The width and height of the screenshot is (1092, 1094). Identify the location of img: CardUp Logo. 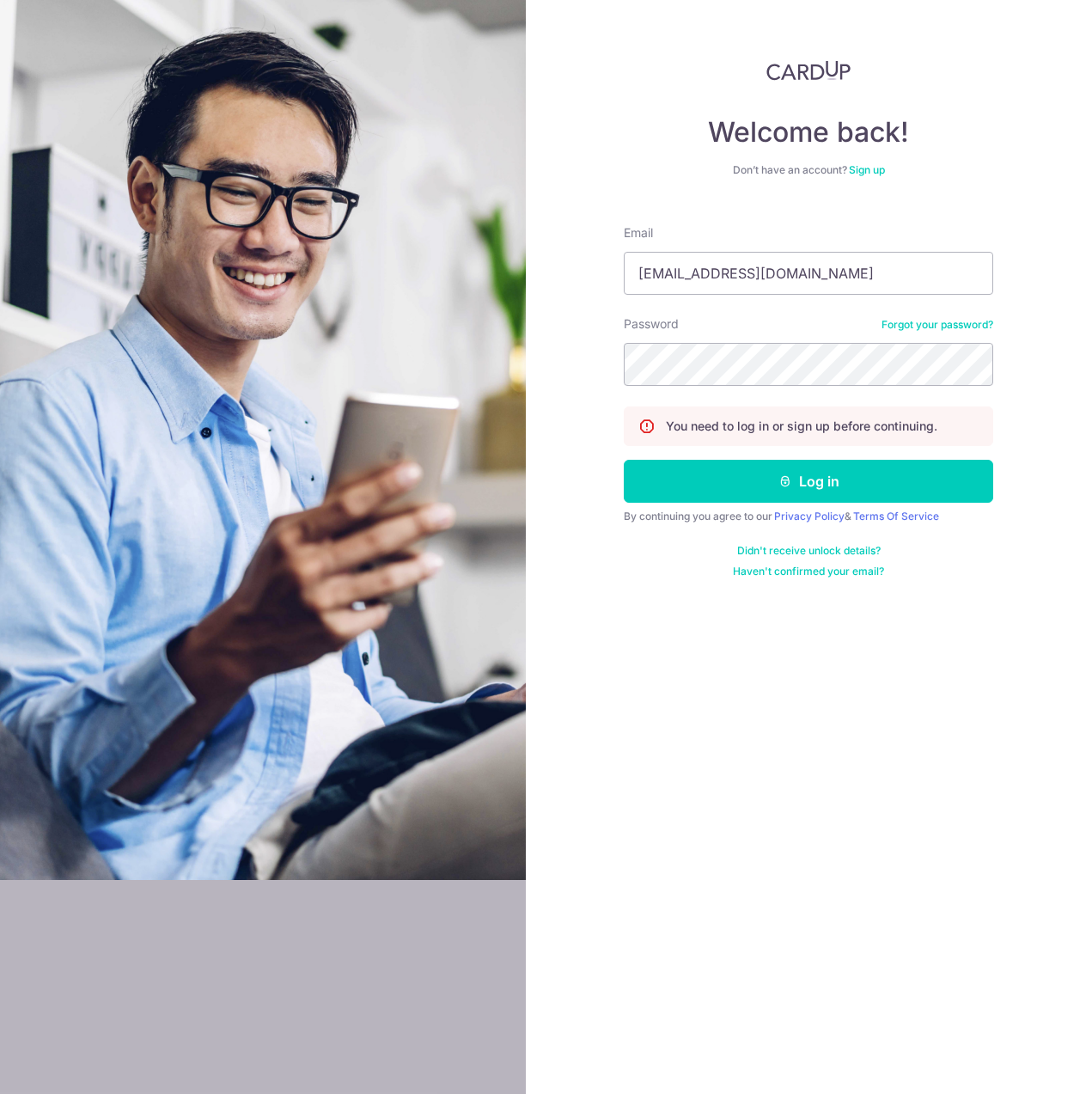
(809, 70).